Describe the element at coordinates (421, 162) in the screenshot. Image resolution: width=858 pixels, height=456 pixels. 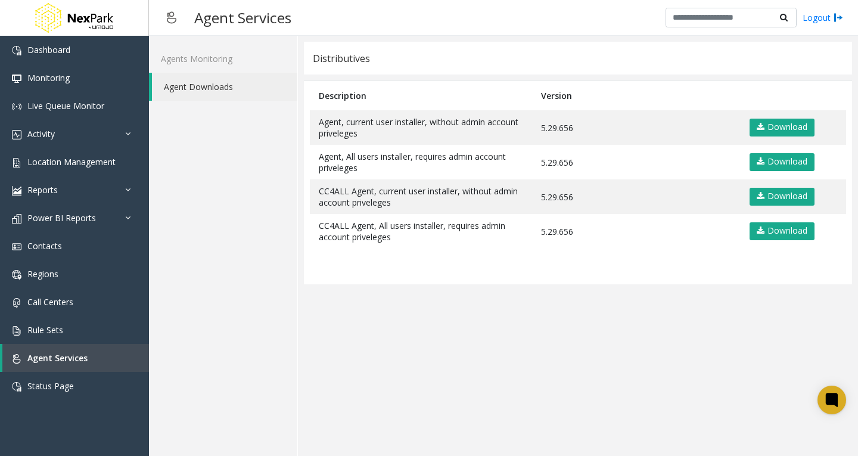
I see `td: Agent, All users installer, requires admin account priveleges` at that location.